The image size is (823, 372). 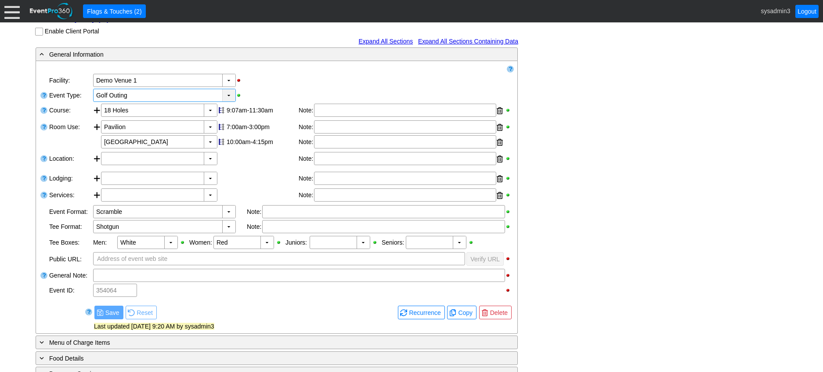 What do you see at coordinates (261, 142) in the screenshot?
I see `div: 10:00am-4:15pm` at bounding box center [261, 142].